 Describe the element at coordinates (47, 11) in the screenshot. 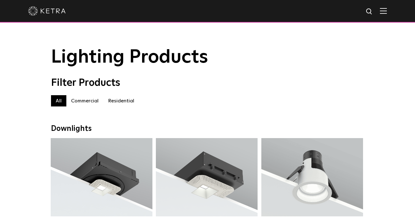

I see `img: ketra-logo-2019-white` at that location.